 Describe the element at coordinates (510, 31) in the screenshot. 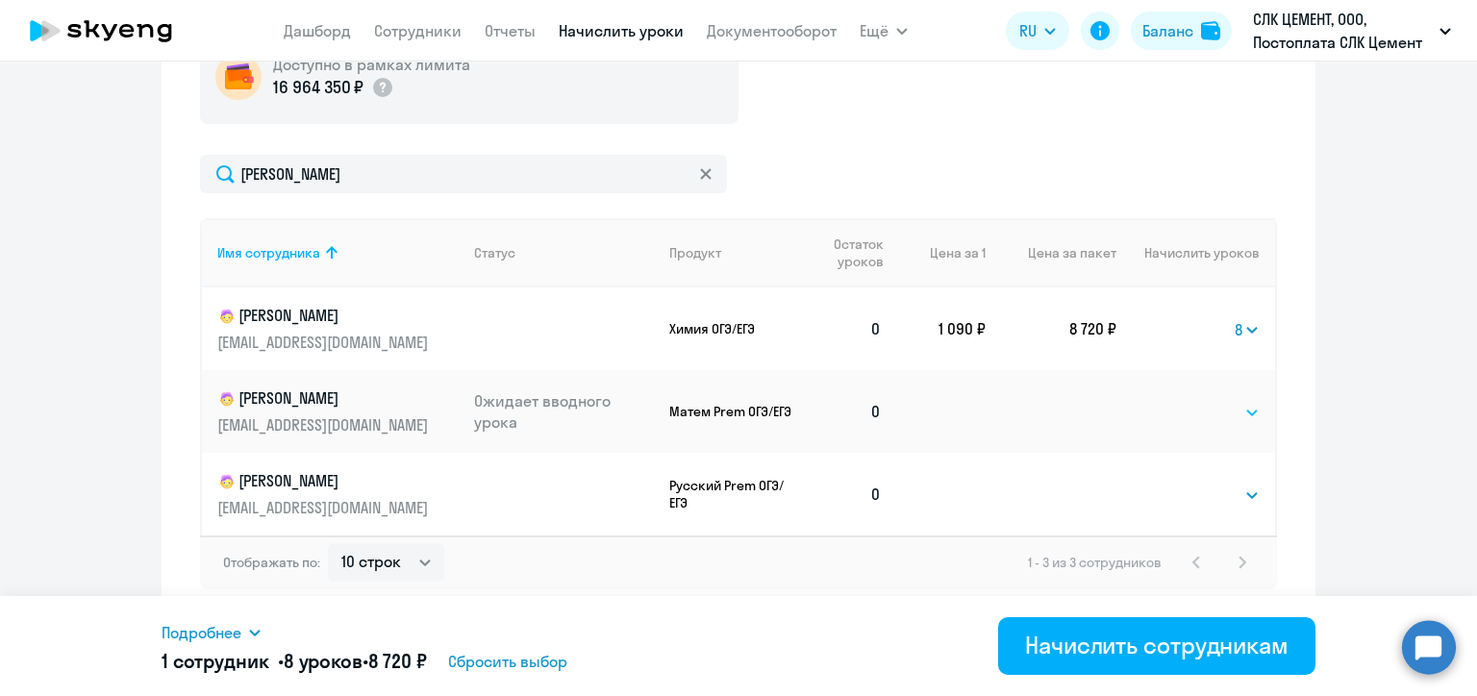

I see `a: Отчеты` at that location.